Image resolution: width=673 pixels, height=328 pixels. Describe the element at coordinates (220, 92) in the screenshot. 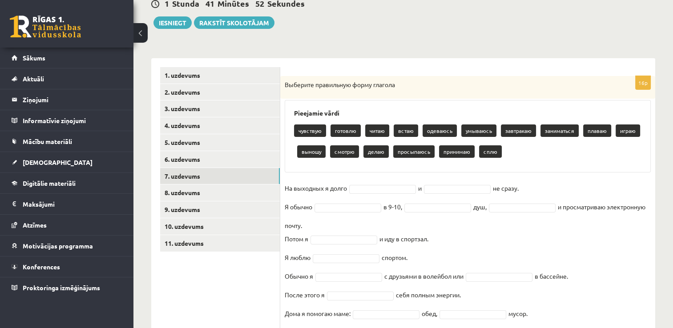

I see `a: 2. uzdevums` at that location.